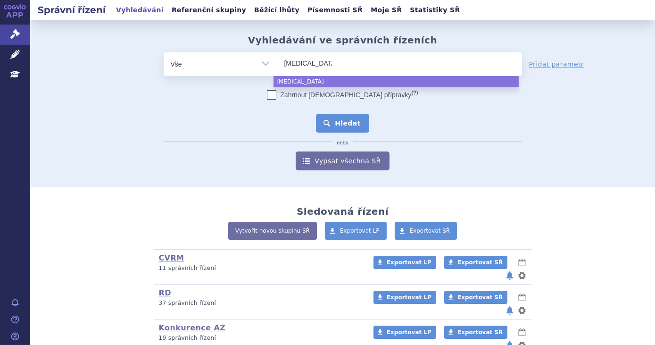  Describe the element at coordinates (260, 268) in the screenshot. I see `p: 11 správních řízení` at that location.